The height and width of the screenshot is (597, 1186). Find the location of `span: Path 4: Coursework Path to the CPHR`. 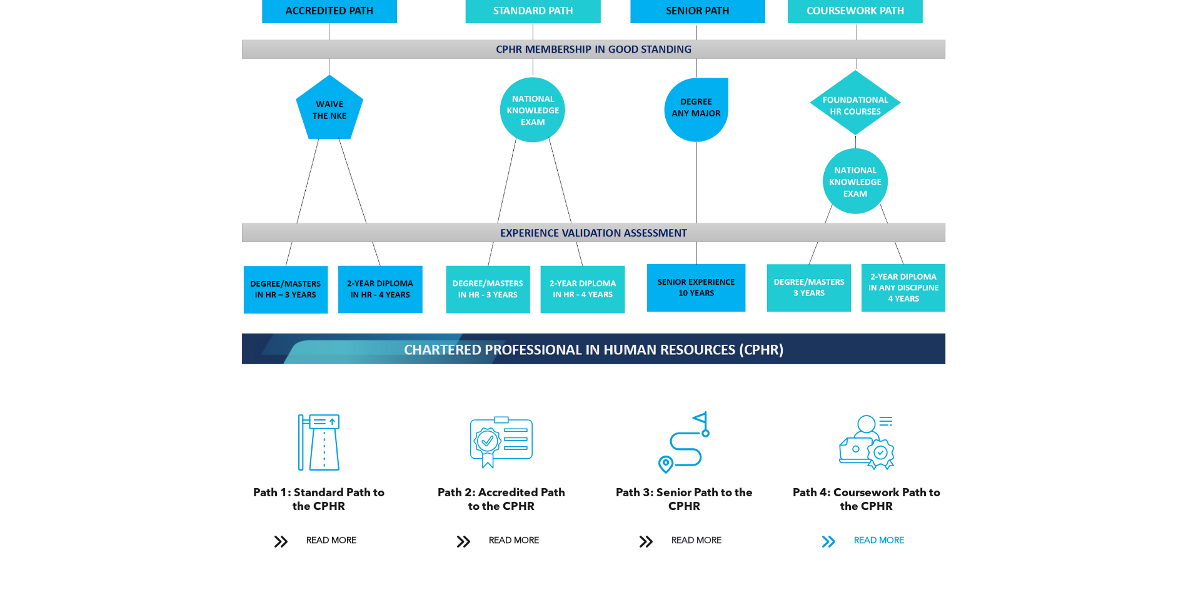

span: Path 4: Coursework Path to the CPHR is located at coordinates (867, 500).